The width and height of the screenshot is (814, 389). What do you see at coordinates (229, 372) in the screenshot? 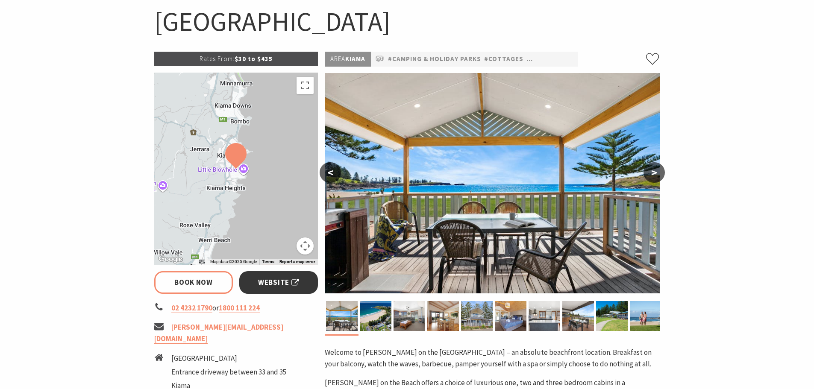
I see `li: Entrance driveway between 33 and 35` at bounding box center [229, 372].